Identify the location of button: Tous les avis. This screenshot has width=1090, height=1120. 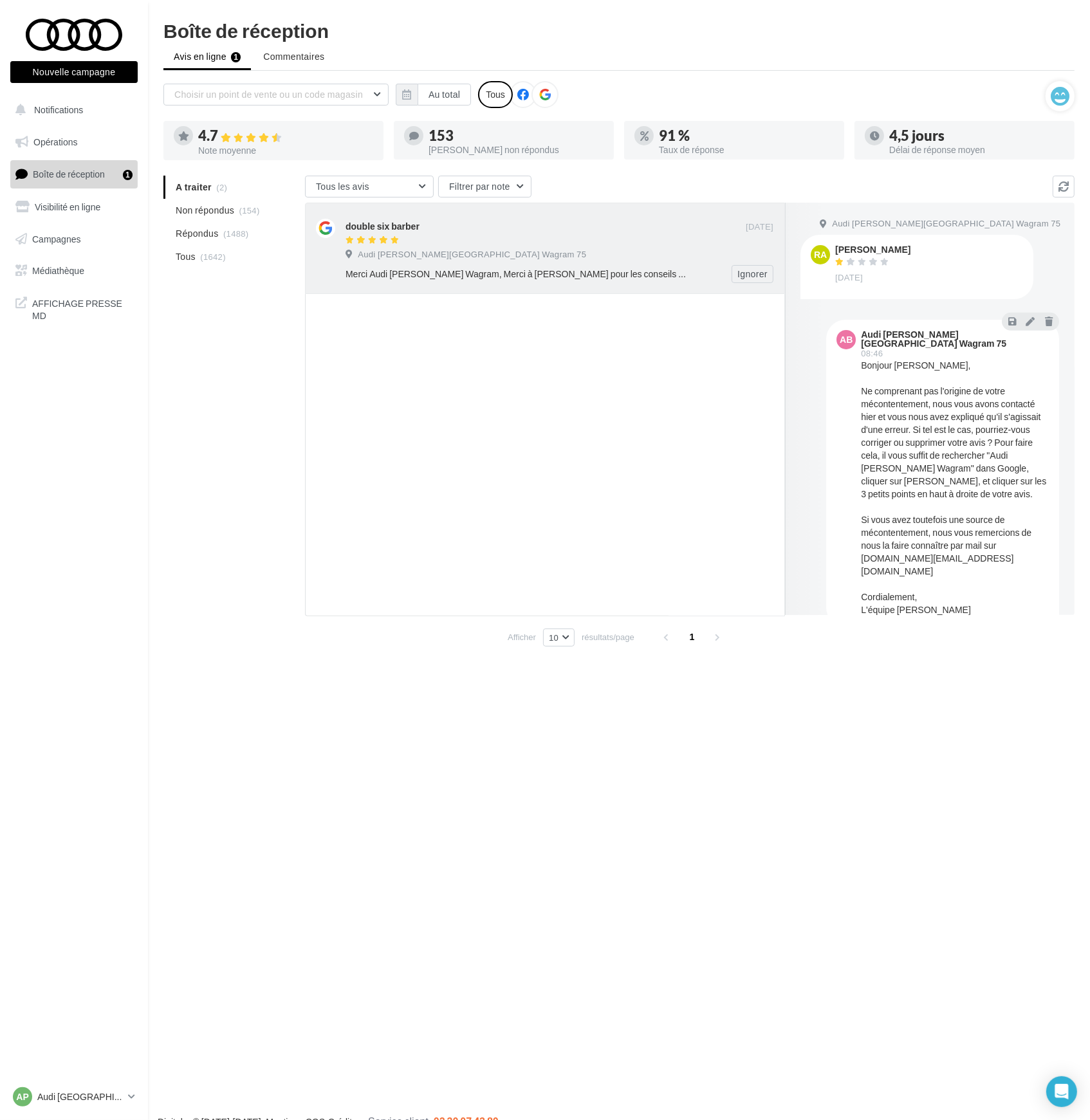
(369, 187).